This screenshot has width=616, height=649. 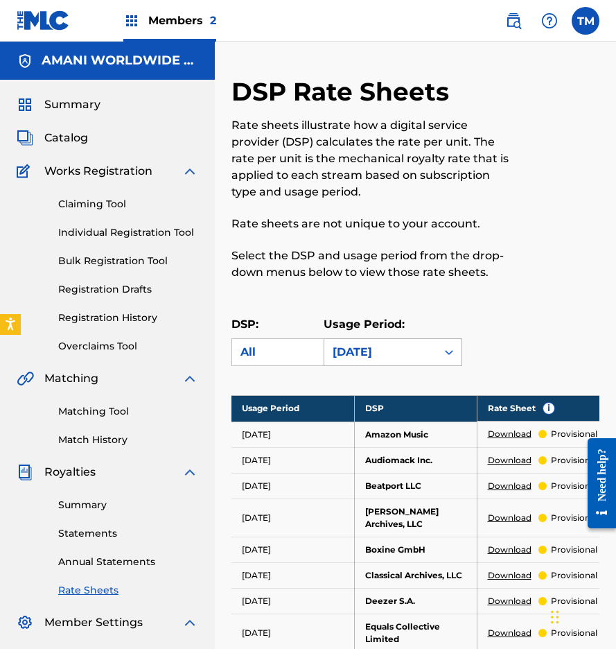 I want to click on h5: AMANI WORLDWIDE PUBLISHING, so click(x=120, y=60).